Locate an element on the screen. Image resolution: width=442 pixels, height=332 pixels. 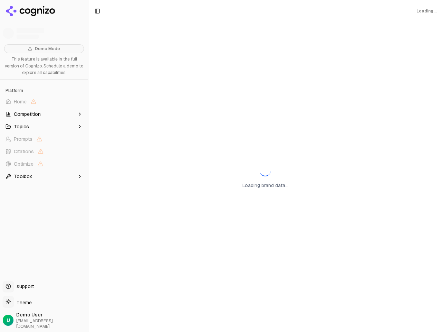
span: U is located at coordinates (8, 320).